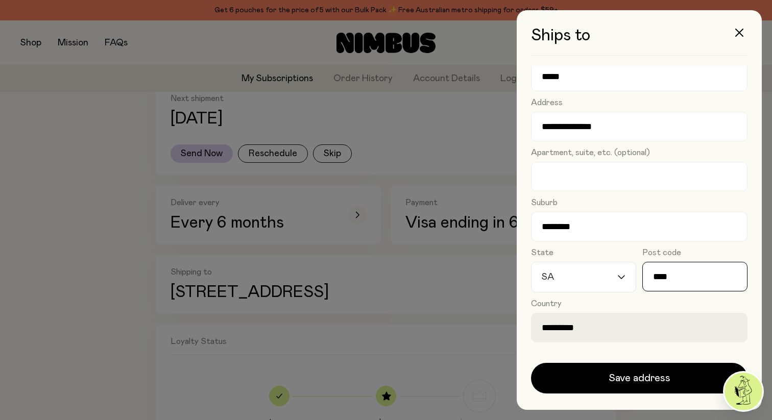  What do you see at coordinates (542, 253) in the screenshot?
I see `label: State` at bounding box center [542, 253].